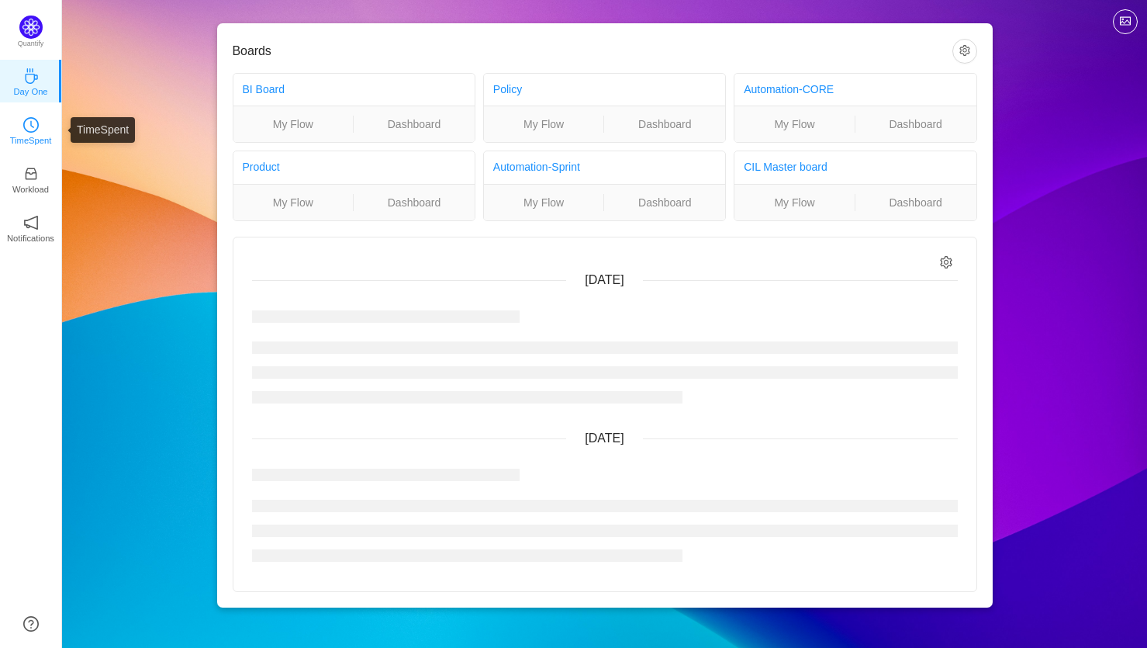 This screenshot has width=1147, height=648. Describe the element at coordinates (30, 189) in the screenshot. I see `p: Workload` at that location.